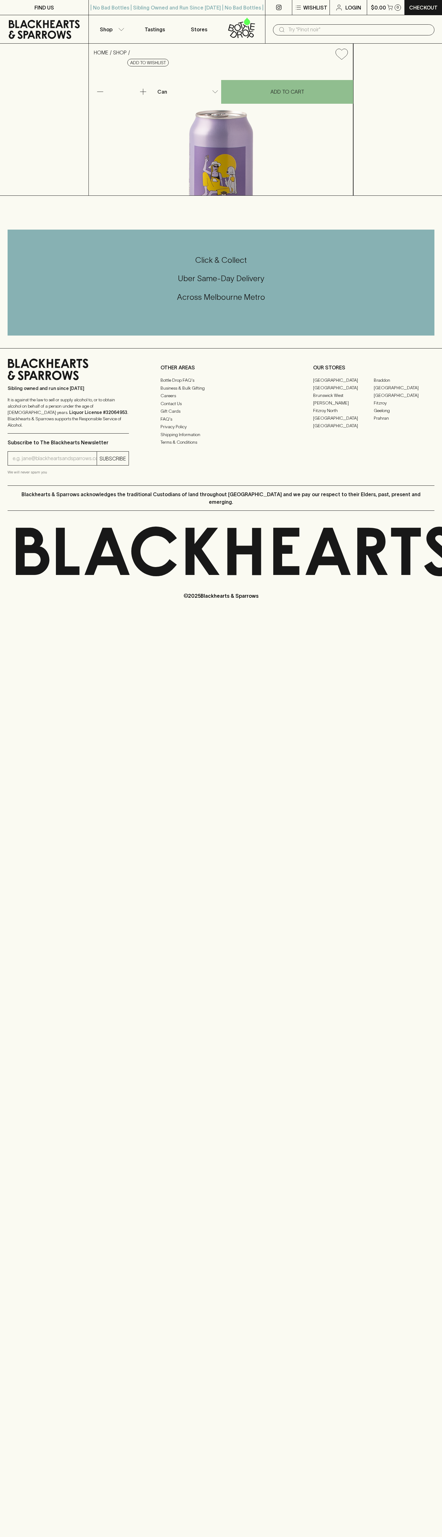  Describe the element at coordinates (162, 92) in the screenshot. I see `p: Can` at that location.